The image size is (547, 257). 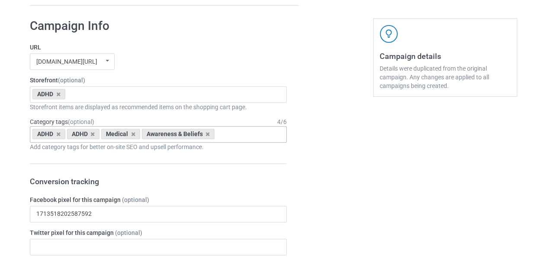 I want to click on label: Storefront, so click(x=158, y=80).